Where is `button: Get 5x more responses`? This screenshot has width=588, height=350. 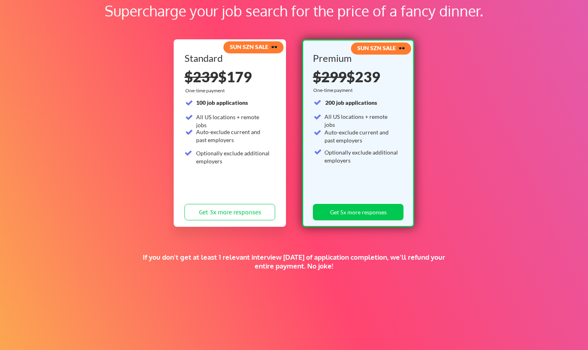
button: Get 5x more responses is located at coordinates (358, 212).